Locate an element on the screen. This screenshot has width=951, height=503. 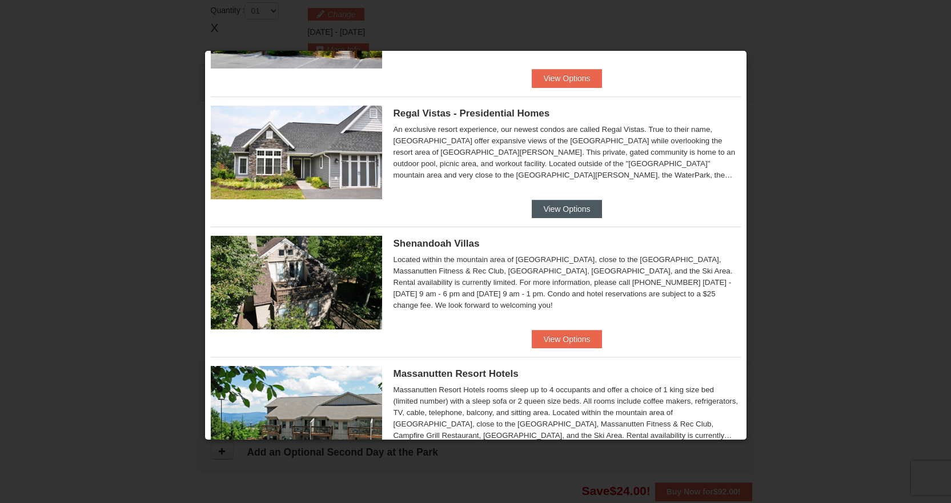
img: 19219026-1-e3b4ac8e.jpg is located at coordinates (296, 413).